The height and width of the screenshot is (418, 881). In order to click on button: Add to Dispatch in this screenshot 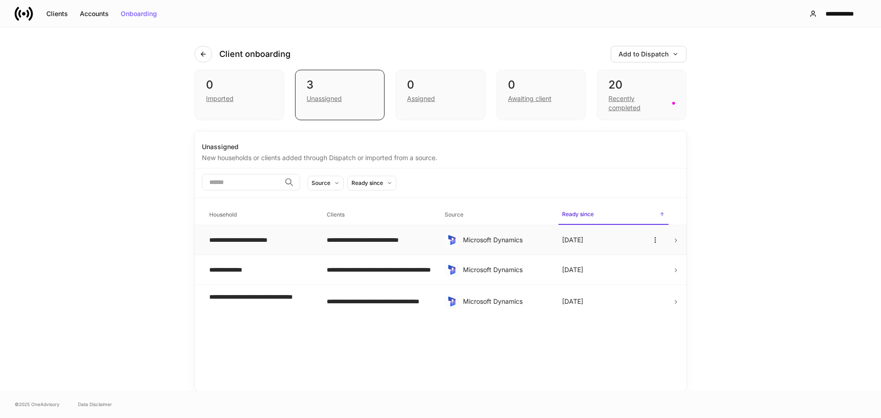, I will do `click(649, 54)`.